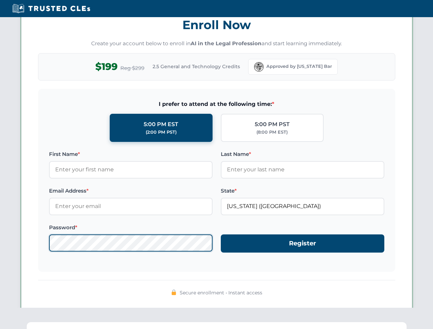  What do you see at coordinates (303, 207) in the screenshot?
I see `input: Florida (FL)` at bounding box center [303, 207].